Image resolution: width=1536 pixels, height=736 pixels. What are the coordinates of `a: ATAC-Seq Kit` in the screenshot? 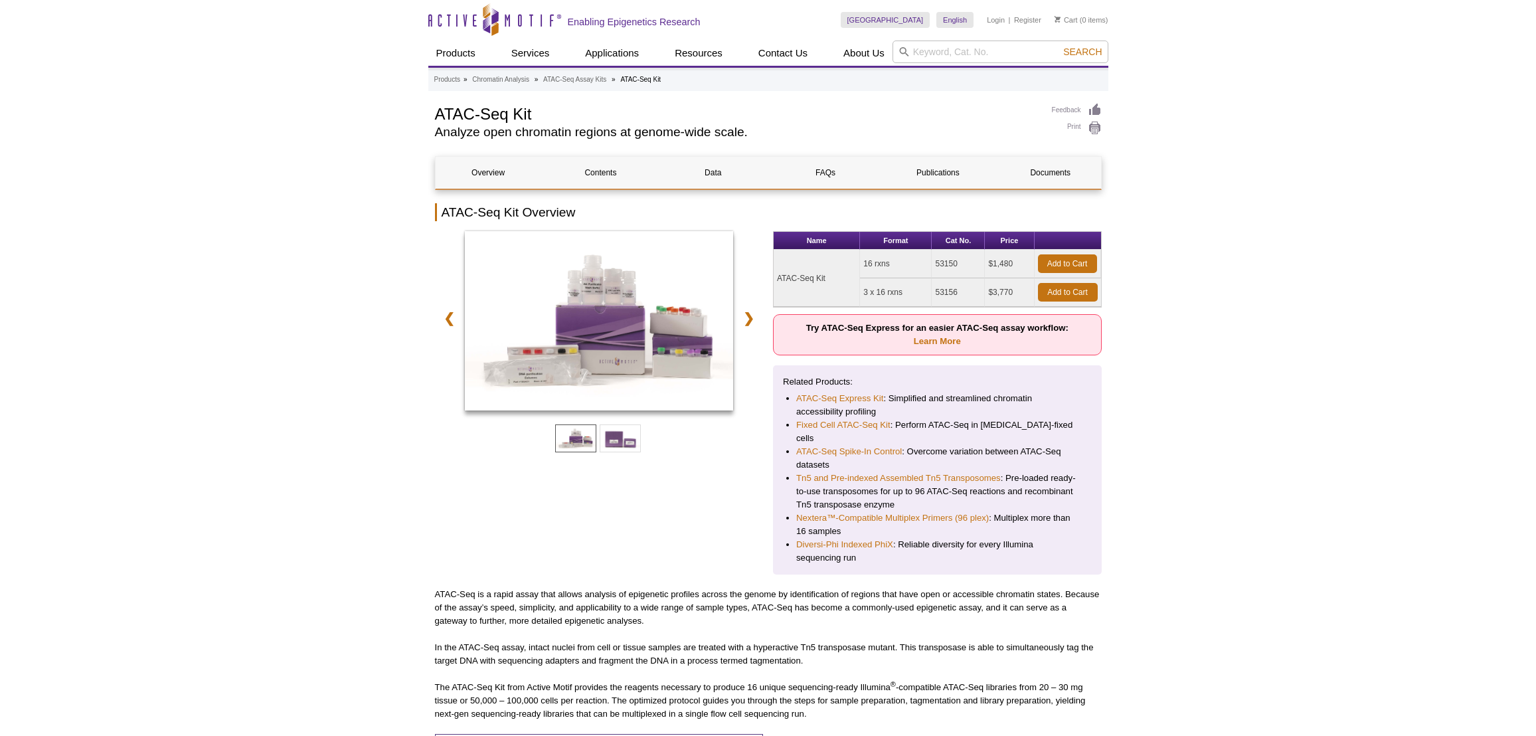 It's located at (599, 323).